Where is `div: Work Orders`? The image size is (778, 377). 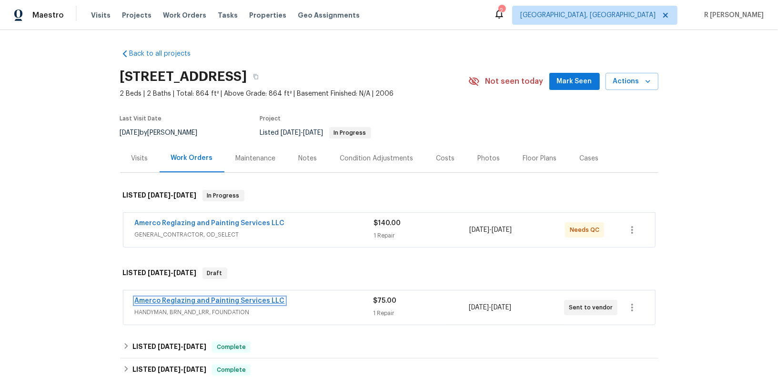
div: Work Orders is located at coordinates (192, 158).